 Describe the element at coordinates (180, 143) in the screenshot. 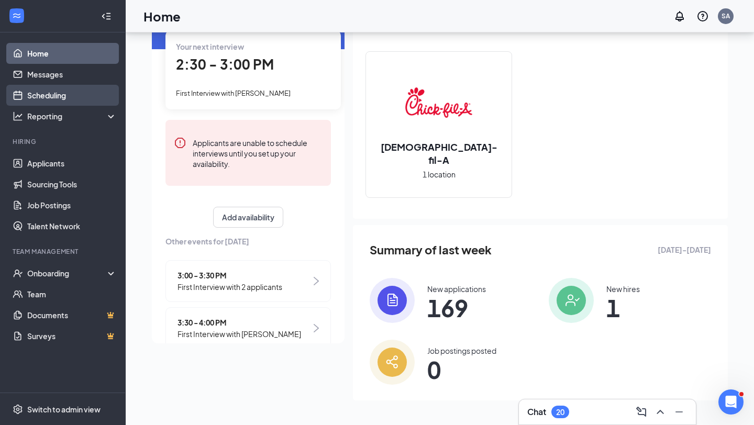

I see `svg: Error` at that location.